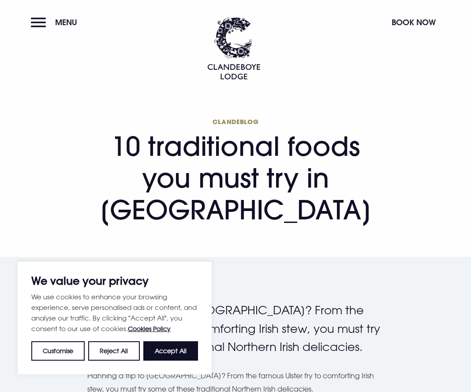  I want to click on span: Menu, so click(66, 22).